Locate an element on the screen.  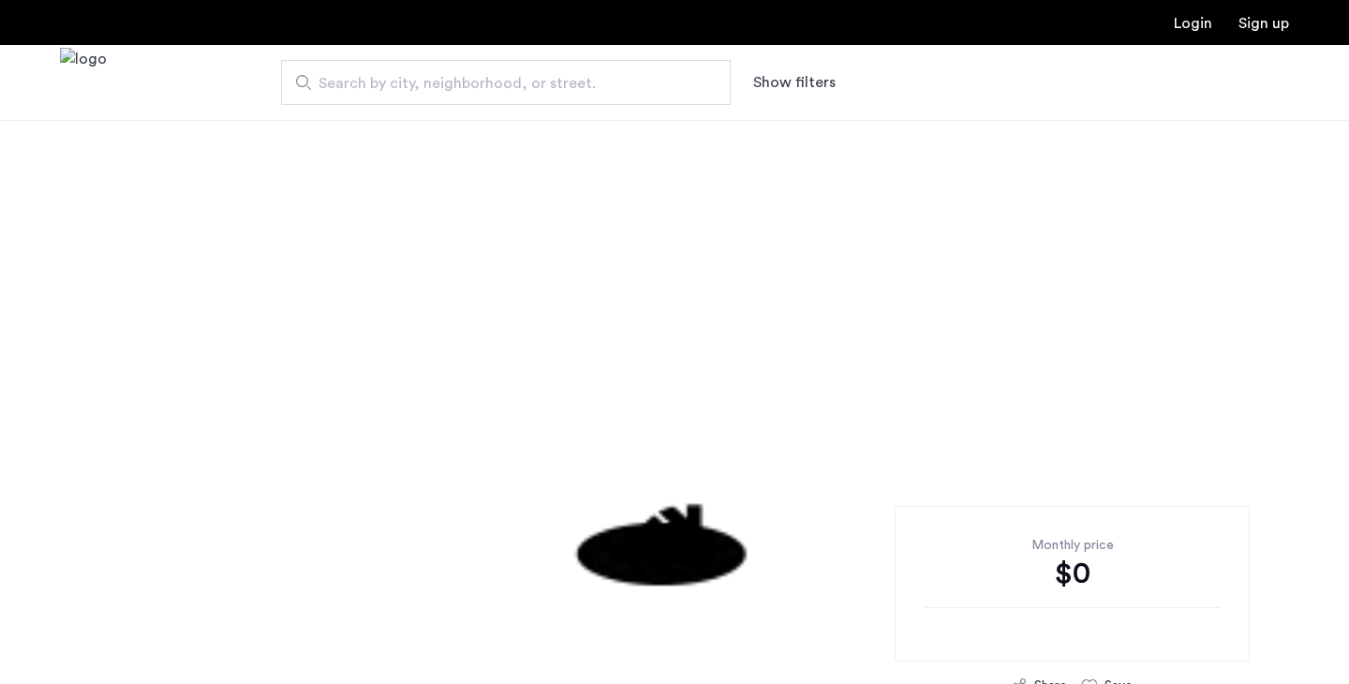
a: Registration is located at coordinates (1264, 23).